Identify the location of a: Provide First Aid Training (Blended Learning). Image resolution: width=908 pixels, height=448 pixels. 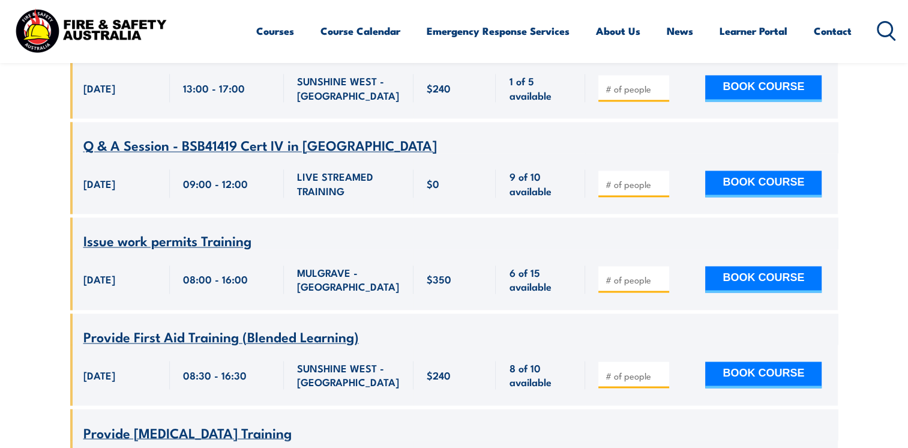
(221, 337).